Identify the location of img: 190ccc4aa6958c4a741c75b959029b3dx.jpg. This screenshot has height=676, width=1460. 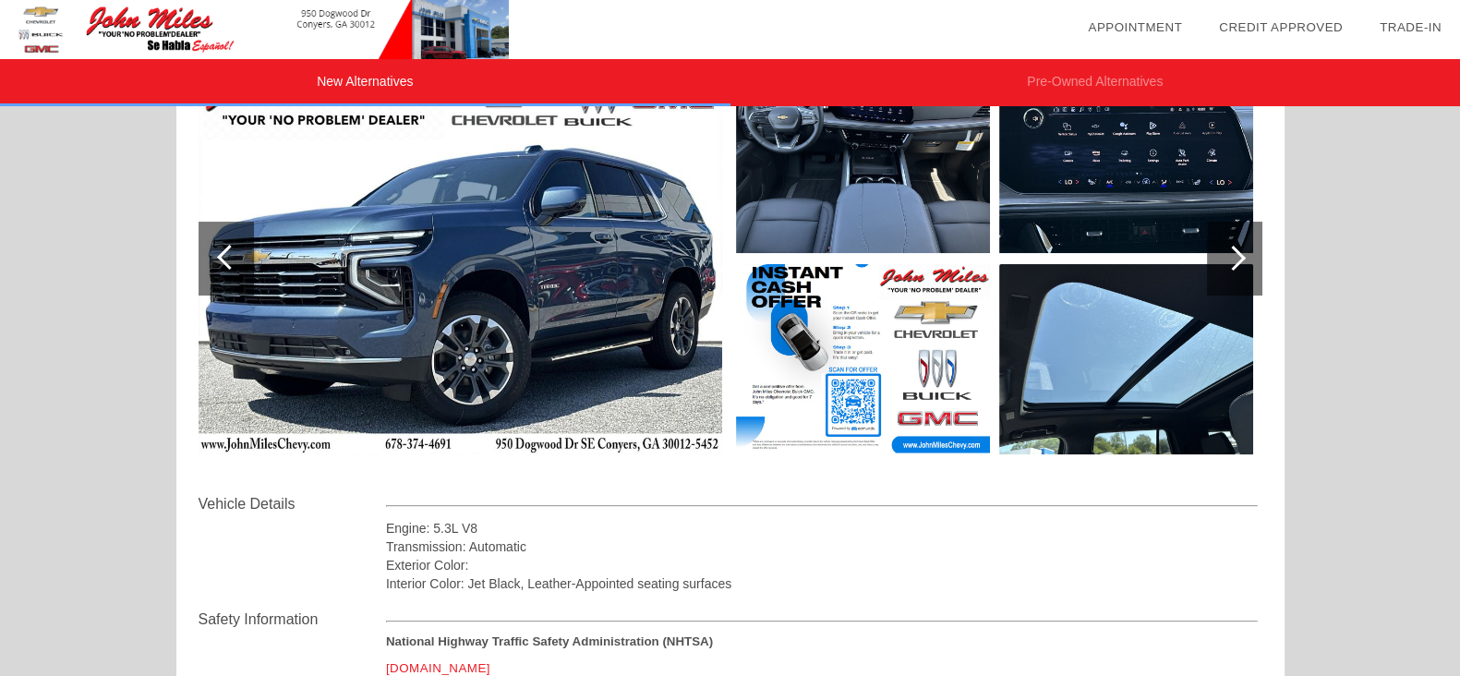
(863, 158).